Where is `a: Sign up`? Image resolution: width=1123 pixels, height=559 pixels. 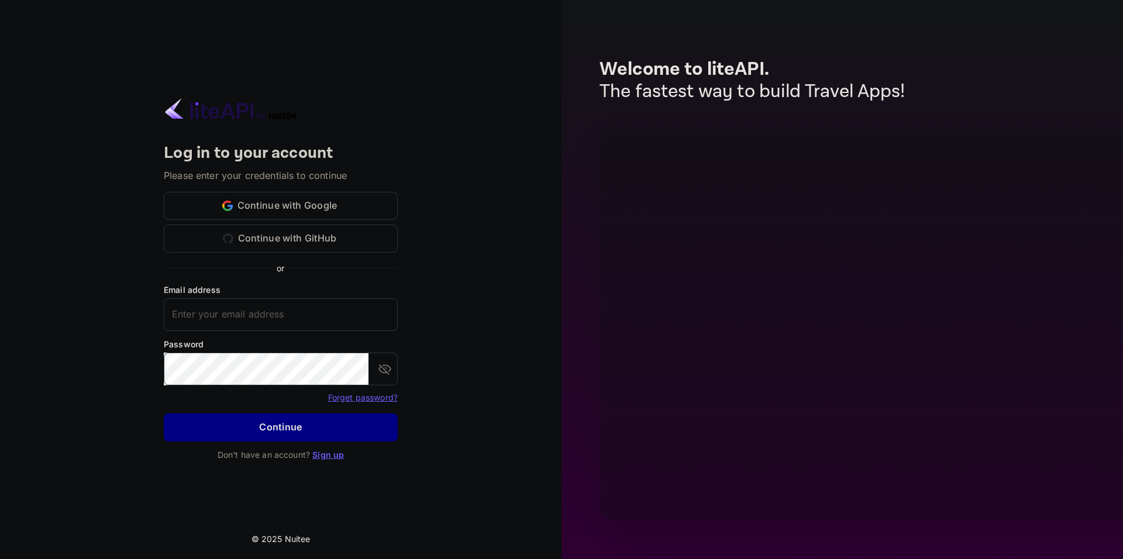 a: Sign up is located at coordinates (328, 454).